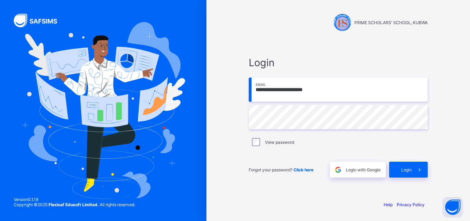 Image resolution: width=470 pixels, height=221 pixels. Describe the element at coordinates (281, 169) in the screenshot. I see `span: Forgot your password?` at that location.